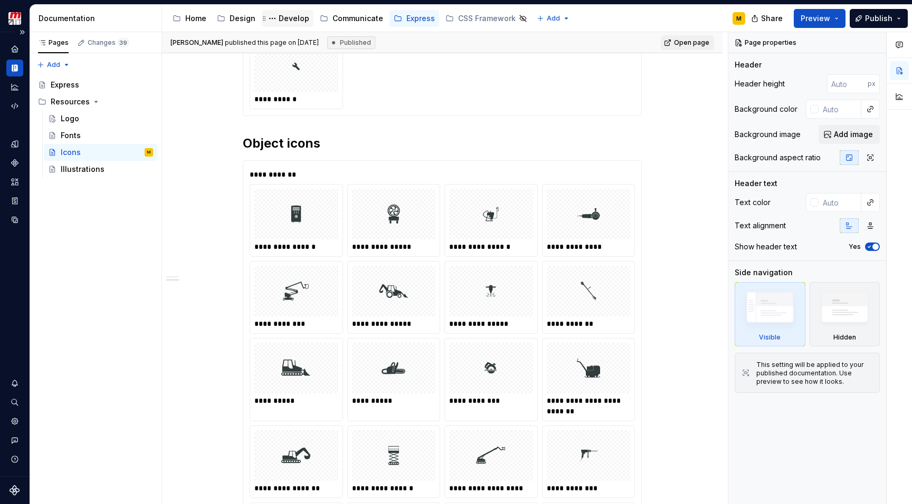 Image resolution: width=912 pixels, height=504 pixels. I want to click on div: Analytics, so click(15, 87).